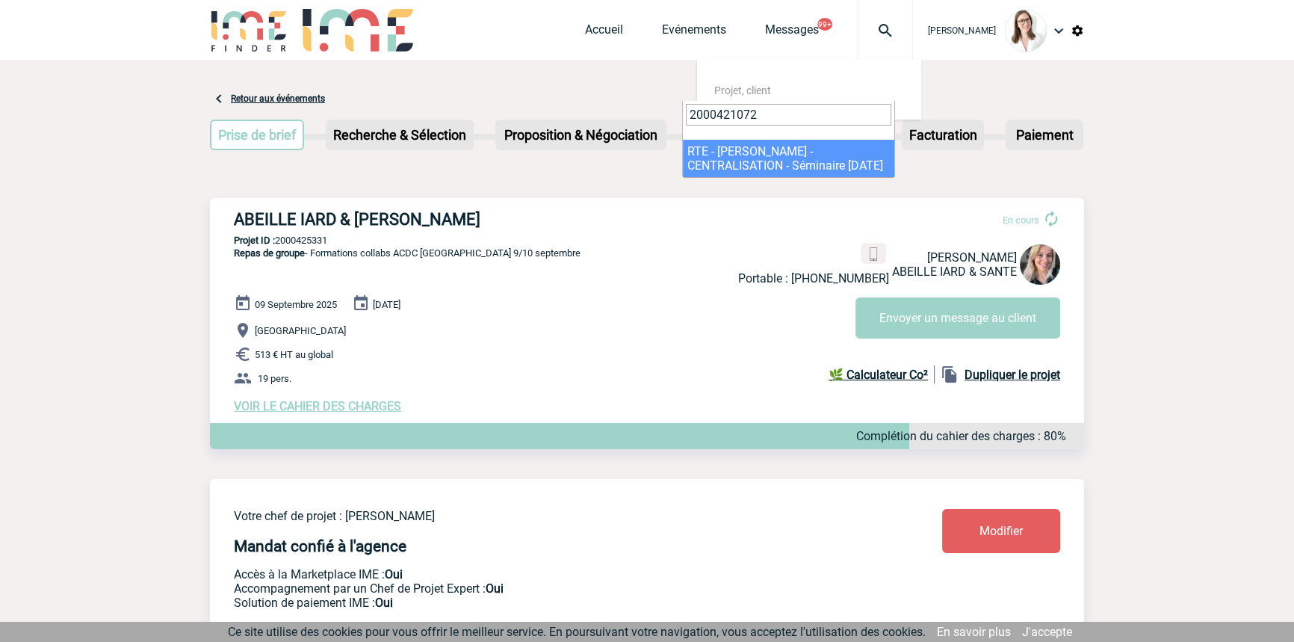  What do you see at coordinates (1012, 374) in the screenshot?
I see `b: Dupliquer le projet` at bounding box center [1012, 374].